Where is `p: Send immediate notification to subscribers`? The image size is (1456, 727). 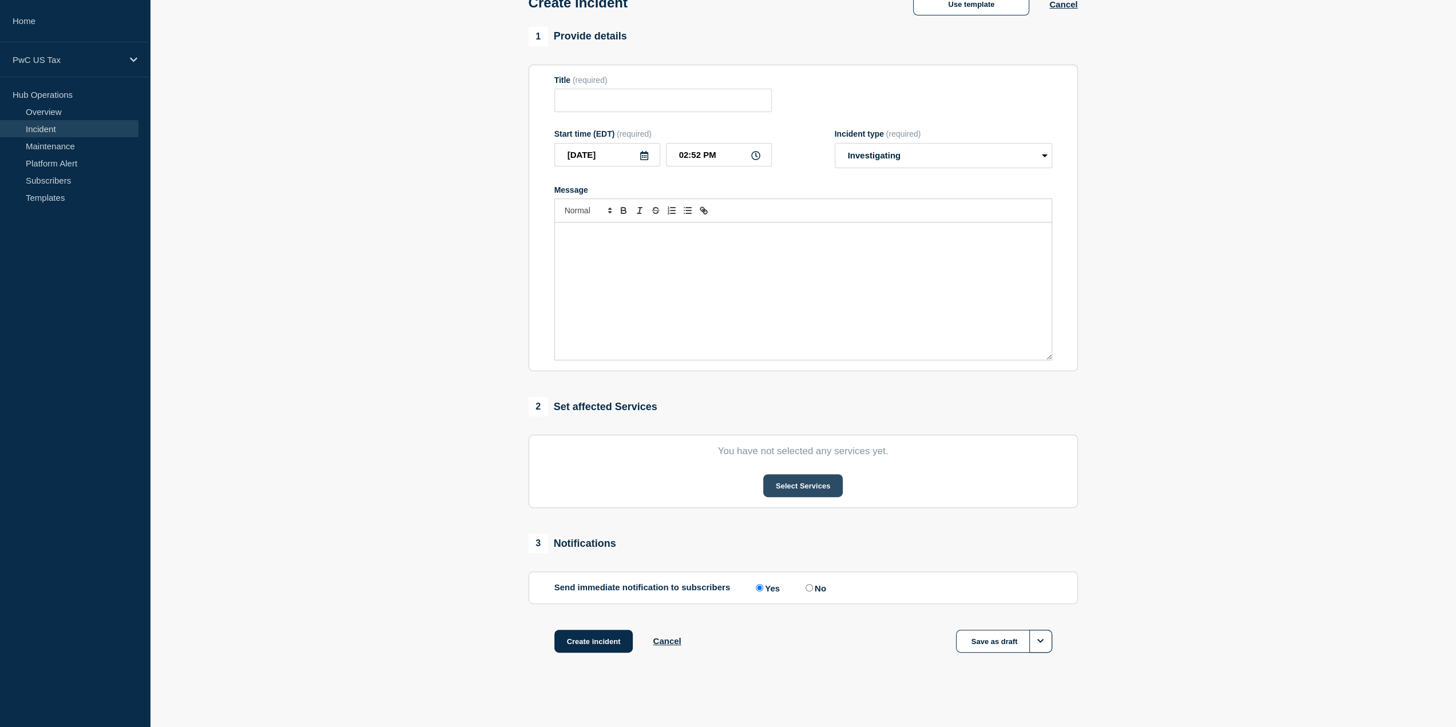 p: Send immediate notification to subscribers is located at coordinates (642, 587).